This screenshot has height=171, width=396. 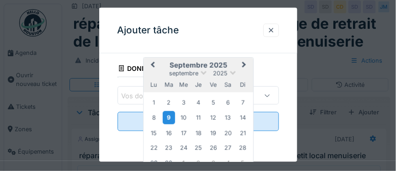 What do you see at coordinates (183, 163) in the screenshot?
I see `div: Choose mercredi 1 octobre 2025` at bounding box center [183, 163].